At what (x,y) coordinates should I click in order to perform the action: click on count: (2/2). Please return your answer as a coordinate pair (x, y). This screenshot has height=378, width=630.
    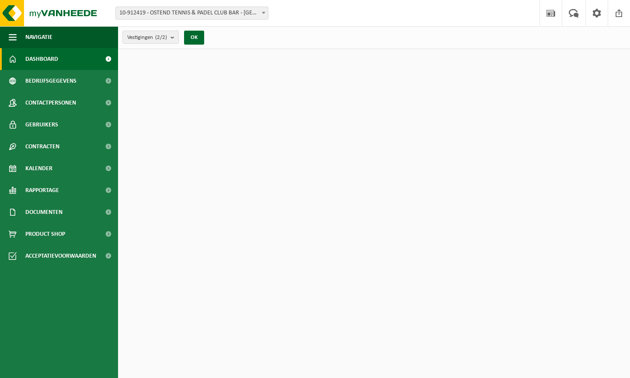
    Looking at the image, I should click on (161, 37).